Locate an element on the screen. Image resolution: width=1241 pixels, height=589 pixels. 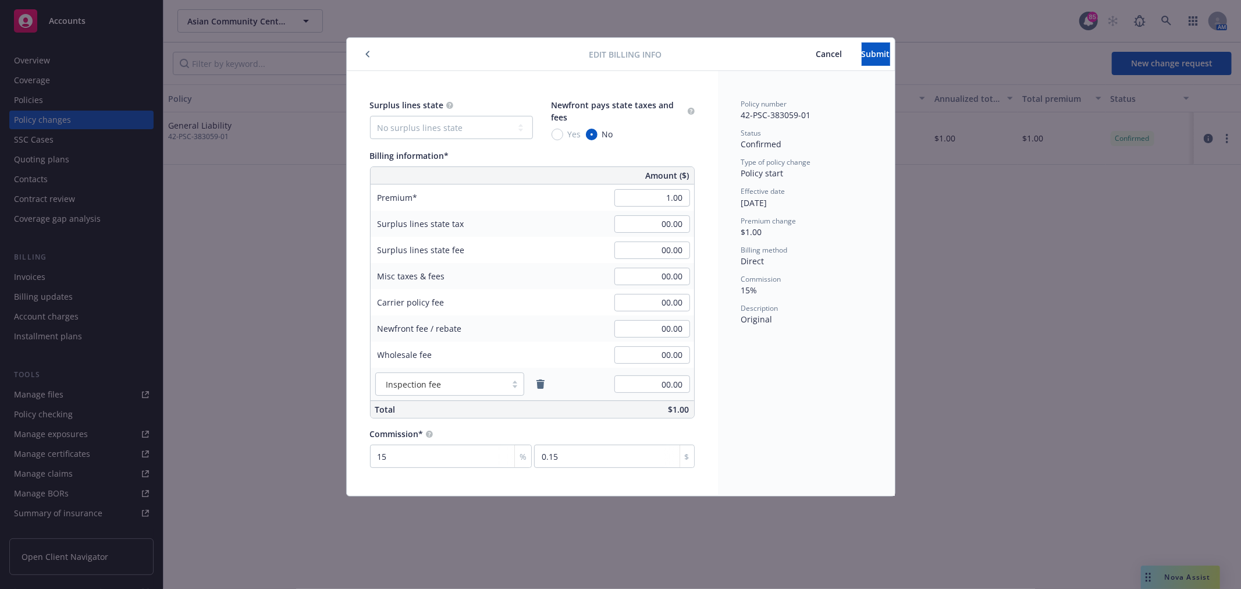
span: Effective date is located at coordinates (763, 191).